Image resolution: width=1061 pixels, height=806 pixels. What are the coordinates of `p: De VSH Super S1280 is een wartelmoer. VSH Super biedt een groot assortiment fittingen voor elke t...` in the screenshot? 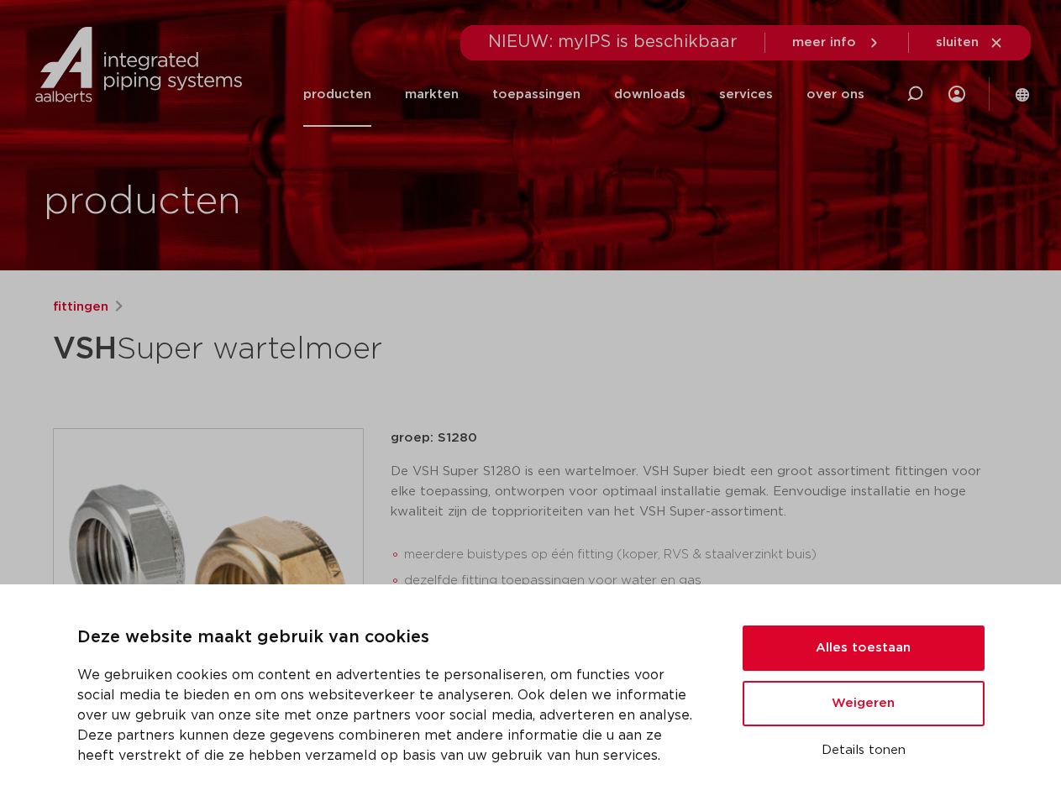 It's located at (700, 492).